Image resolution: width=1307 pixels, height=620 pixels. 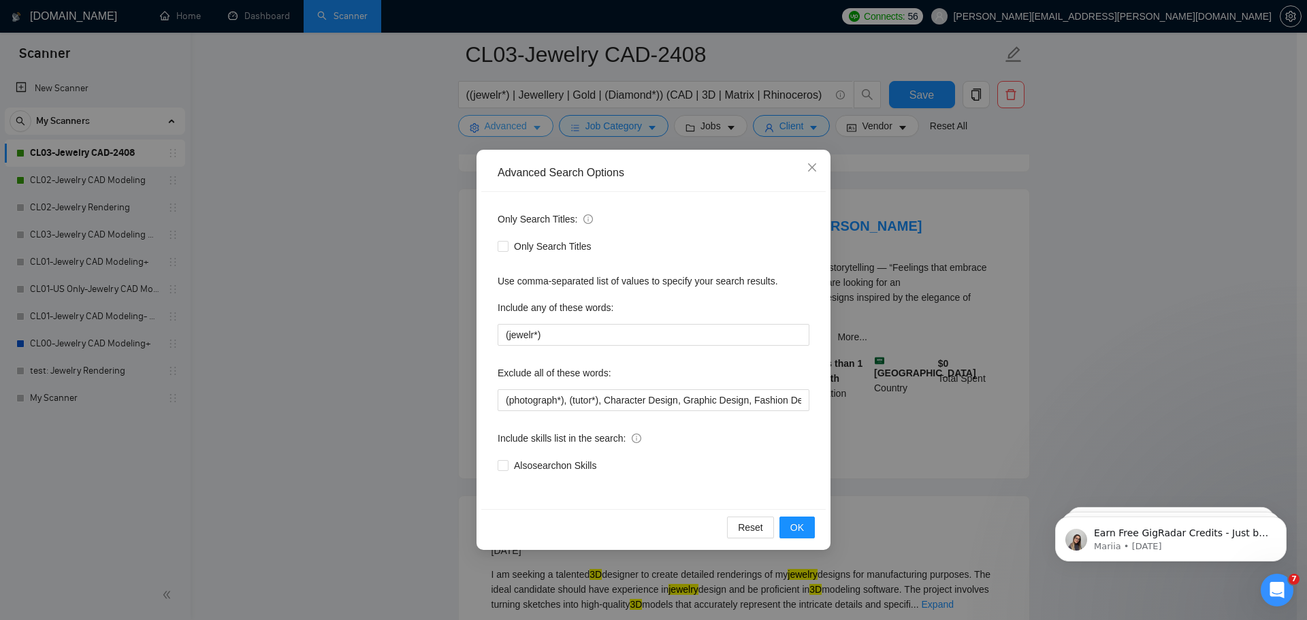 What do you see at coordinates (554, 373) in the screenshot?
I see `label: Exclude all of these words:` at bounding box center [554, 373].